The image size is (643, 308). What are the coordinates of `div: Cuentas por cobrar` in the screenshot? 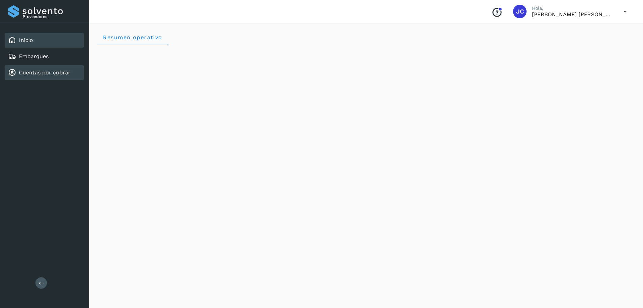 It's located at (44, 73).